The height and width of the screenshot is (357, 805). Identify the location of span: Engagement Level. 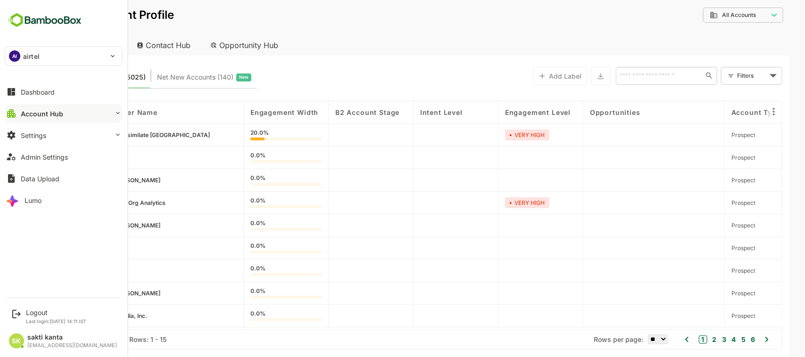
(505, 112).